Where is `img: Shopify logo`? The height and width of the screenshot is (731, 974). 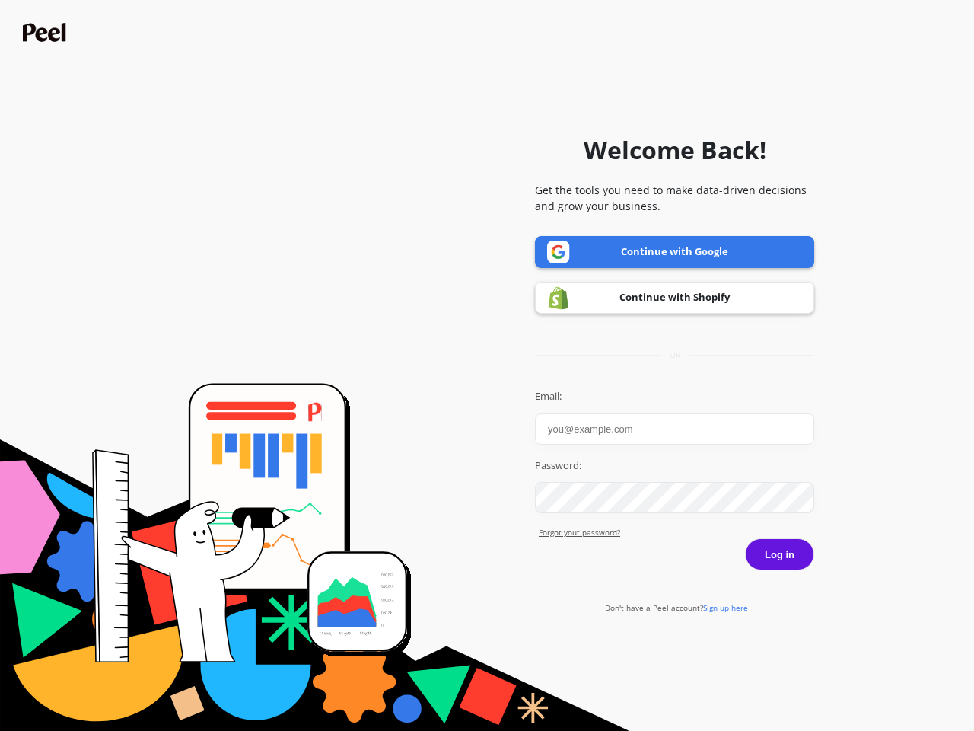 img: Shopify logo is located at coordinates (559, 298).